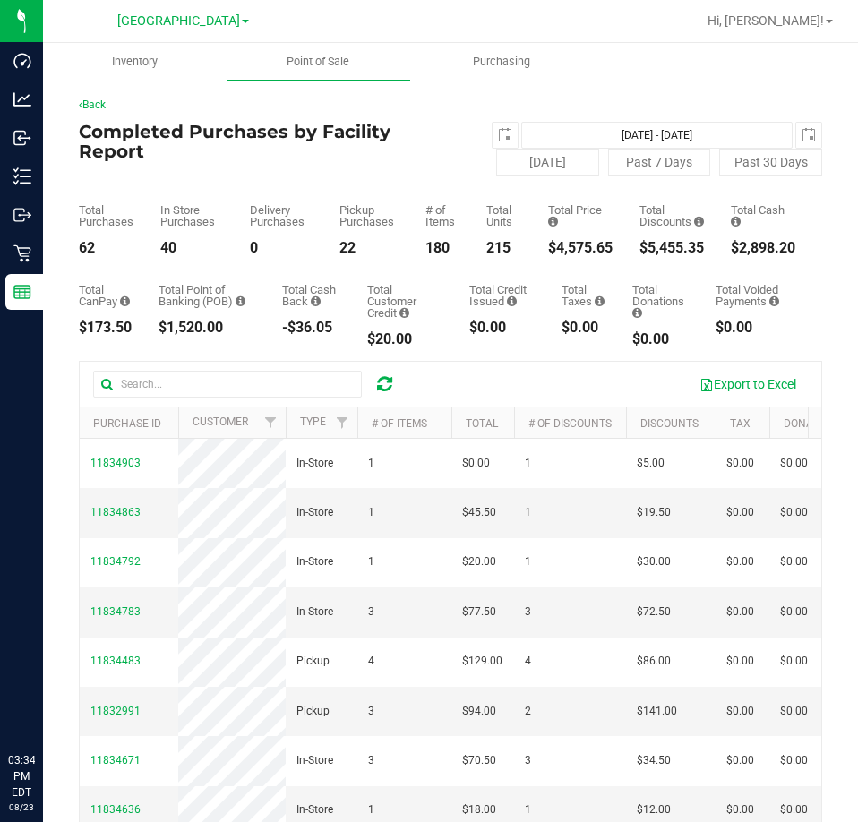 Image resolution: width=858 pixels, height=822 pixels. What do you see at coordinates (405, 339) in the screenshot?
I see `div: $20.00` at bounding box center [405, 339].